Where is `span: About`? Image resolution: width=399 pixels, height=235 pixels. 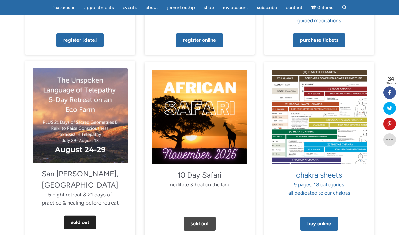
span: About is located at coordinates (152, 8).